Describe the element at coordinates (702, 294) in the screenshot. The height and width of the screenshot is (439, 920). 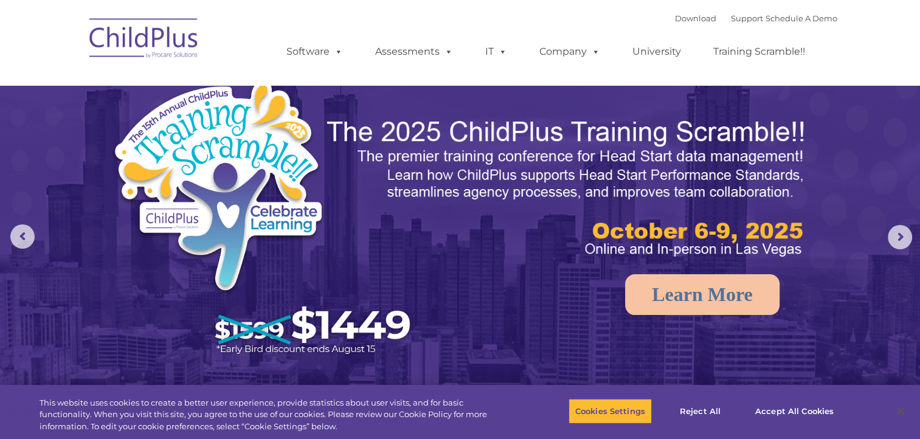
I see `a: Learn More` at that location.